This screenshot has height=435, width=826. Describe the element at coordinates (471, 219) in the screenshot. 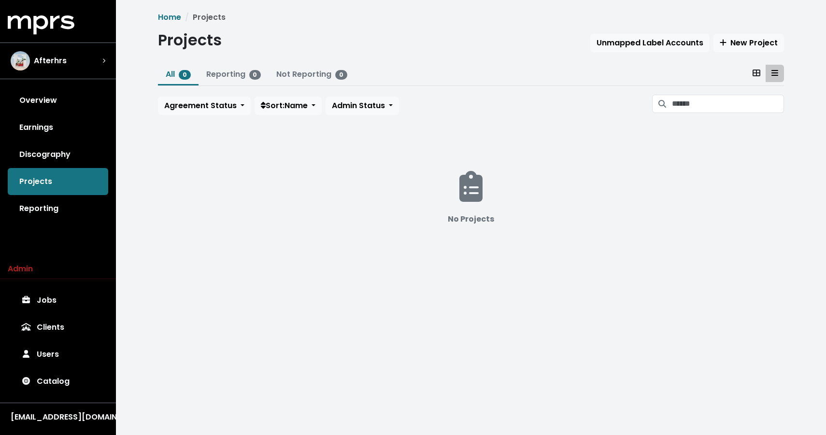

I see `b: No Projects` at that location.